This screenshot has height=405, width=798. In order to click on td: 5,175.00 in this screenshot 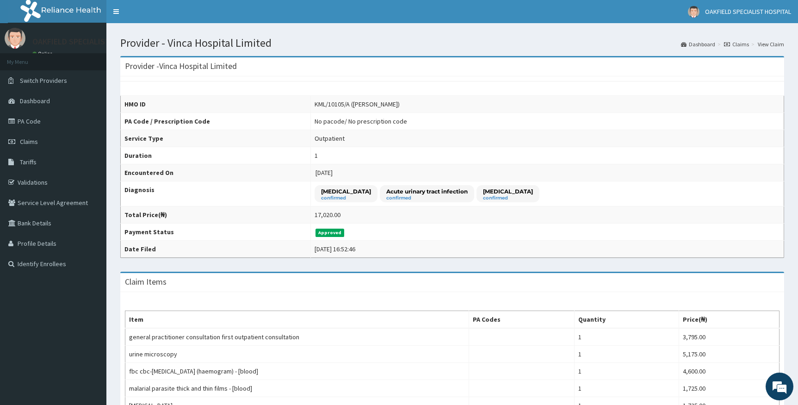, I will do `click(729, 354)`.